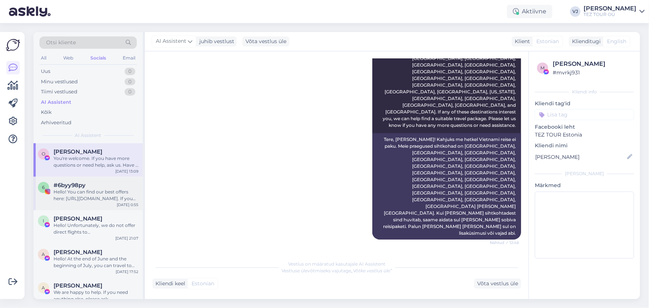  I want to click on p: Märkmed, so click(585, 185).